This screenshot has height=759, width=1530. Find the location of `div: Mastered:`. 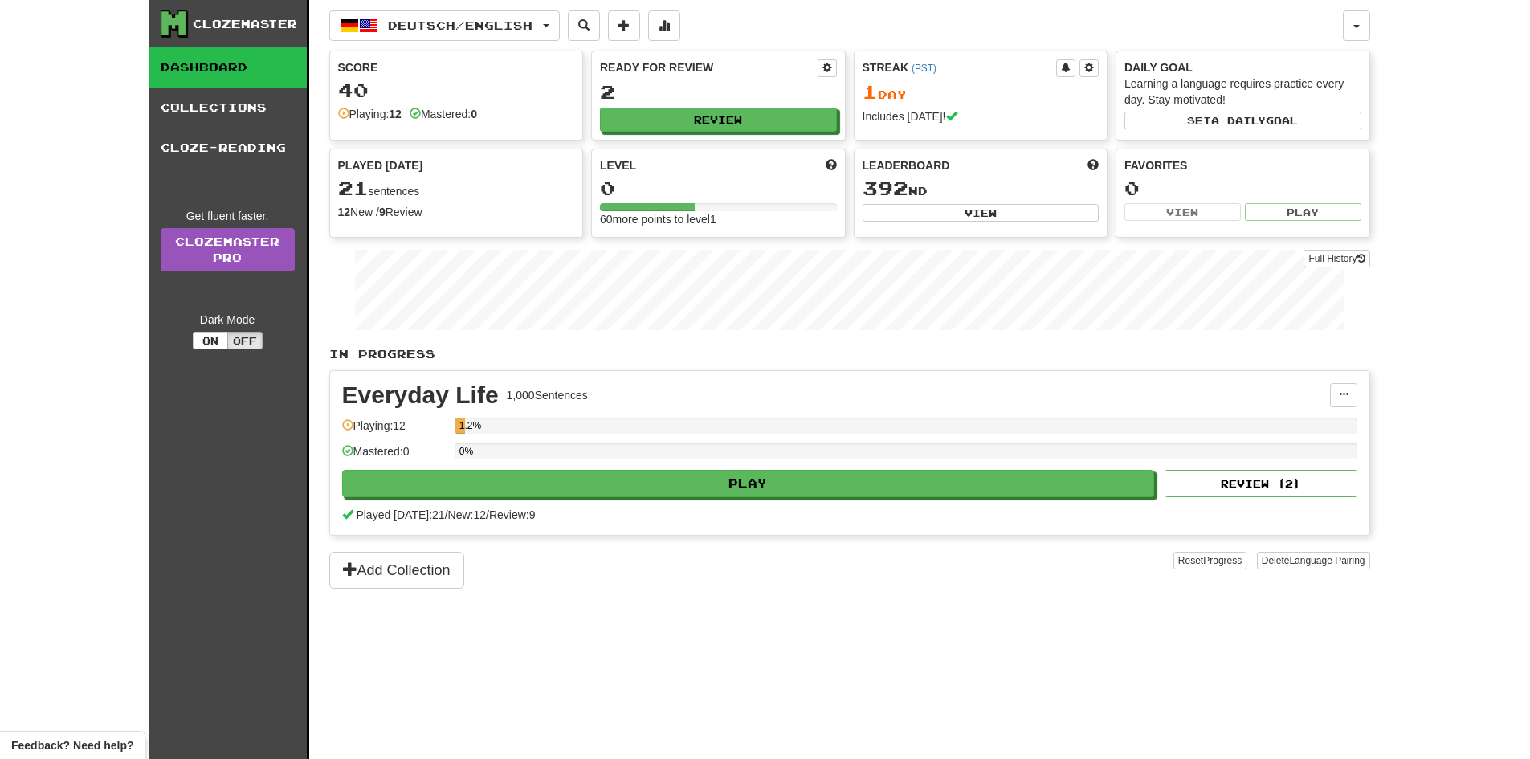

div: Mastered: is located at coordinates (443, 114).